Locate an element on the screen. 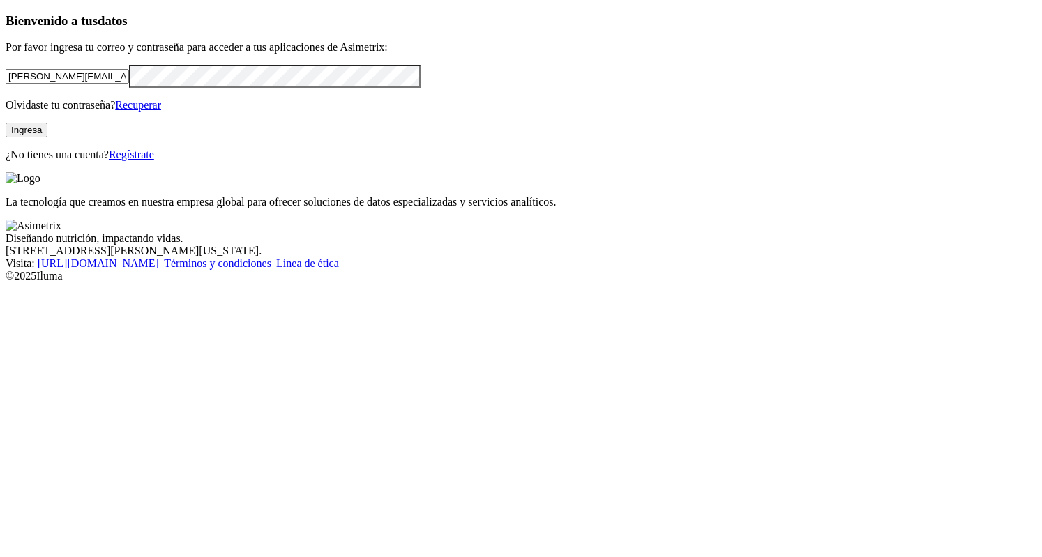 The height and width of the screenshot is (557, 1042). span: datos is located at coordinates (112, 20).